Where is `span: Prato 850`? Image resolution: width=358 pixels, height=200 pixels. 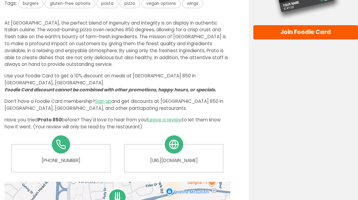 span: Prato 850 is located at coordinates (50, 120).